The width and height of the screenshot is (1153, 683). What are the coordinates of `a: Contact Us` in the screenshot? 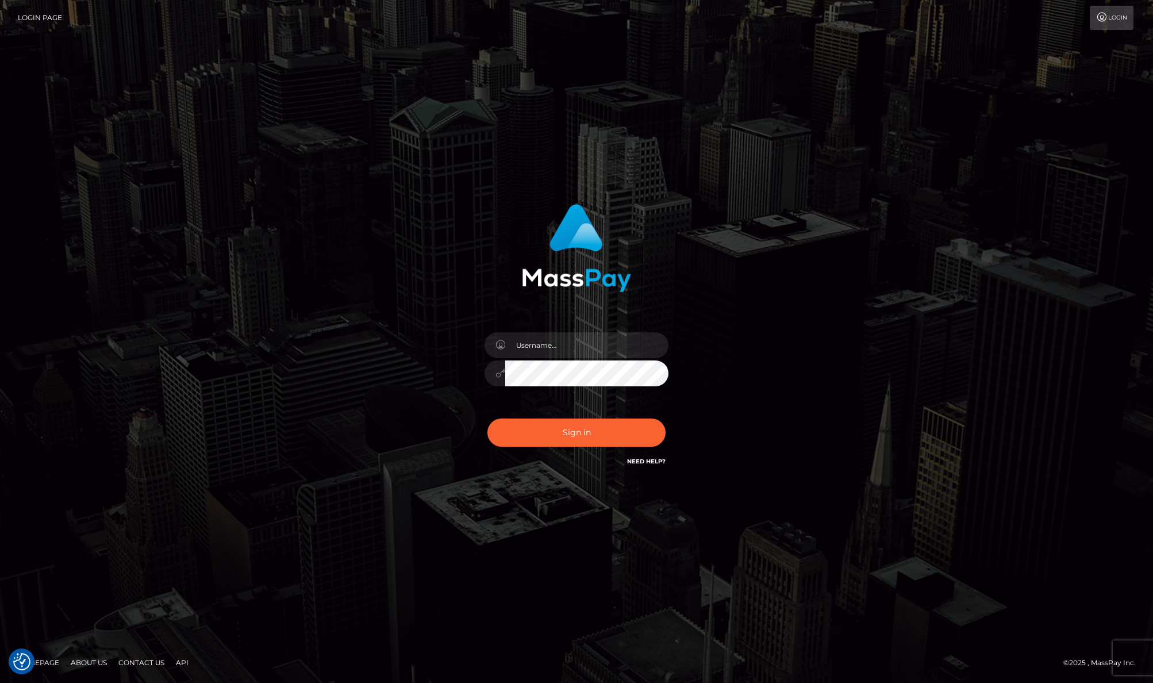 It's located at (141, 662).